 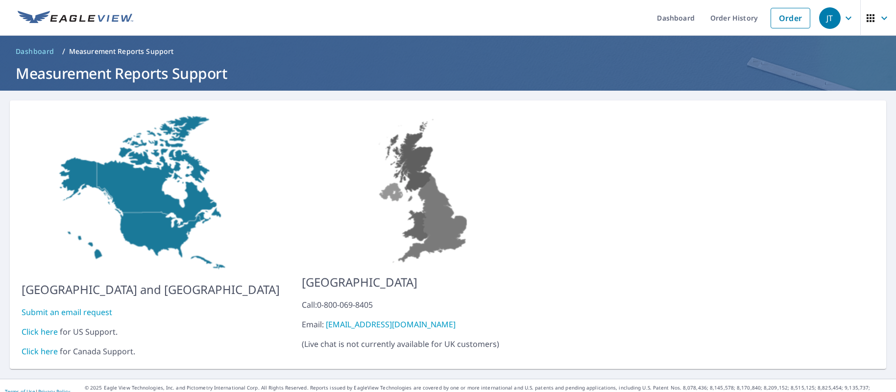 What do you see at coordinates (150, 351) in the screenshot?
I see `div: for Canada Support.` at bounding box center [150, 351].